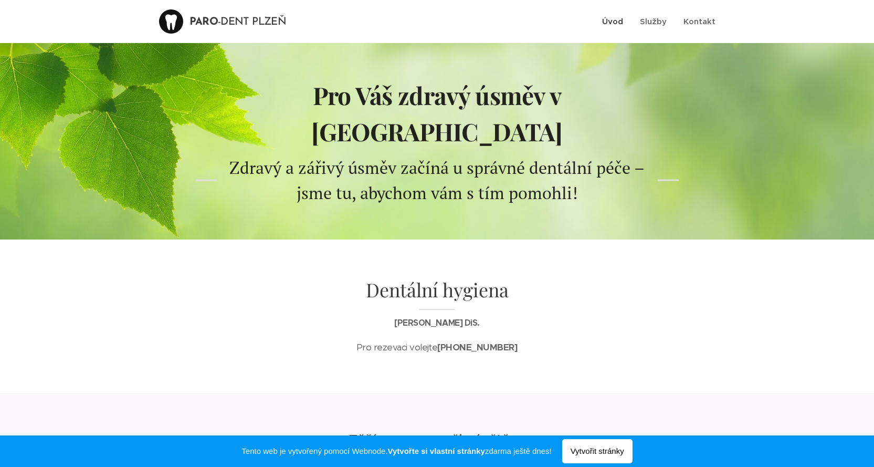  Describe the element at coordinates (657, 22) in the screenshot. I see `ul: Menu` at that location.